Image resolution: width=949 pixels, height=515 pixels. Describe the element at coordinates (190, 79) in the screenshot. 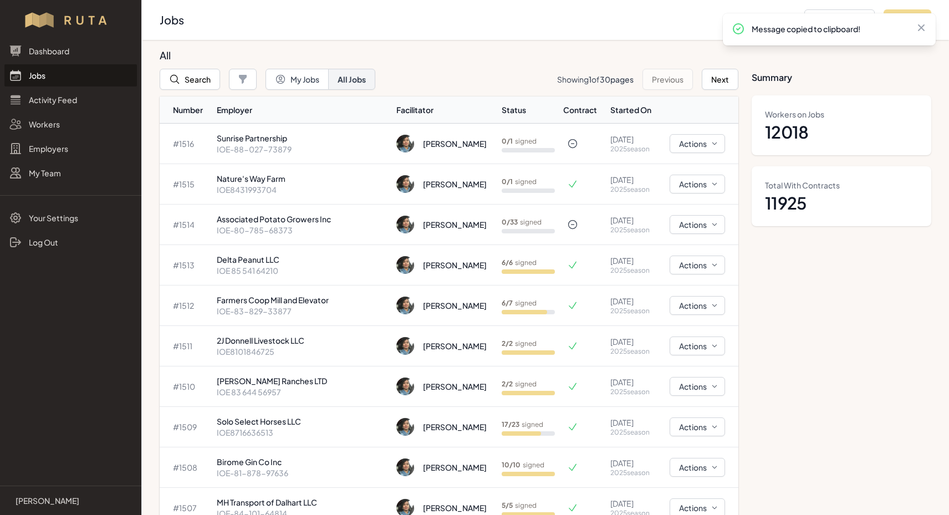

I see `button: Search` at that location.